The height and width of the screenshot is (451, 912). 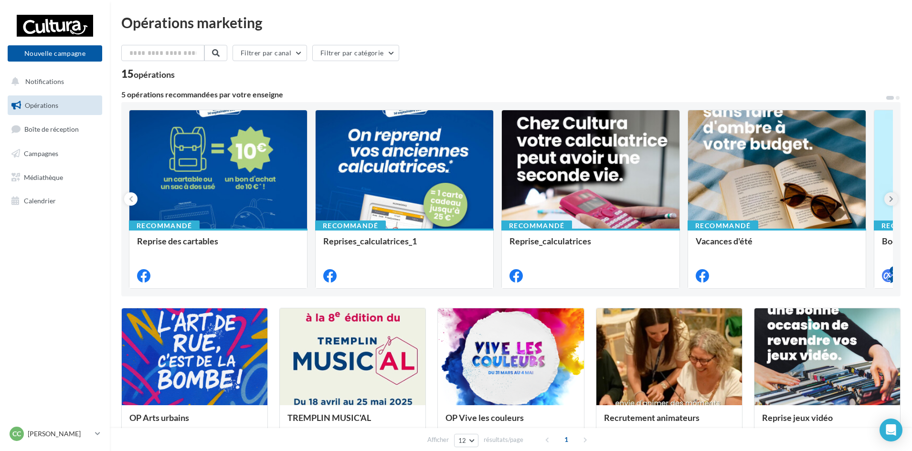 What do you see at coordinates (356, 53) in the screenshot?
I see `button: Filtrer par catégorie` at bounding box center [356, 53].